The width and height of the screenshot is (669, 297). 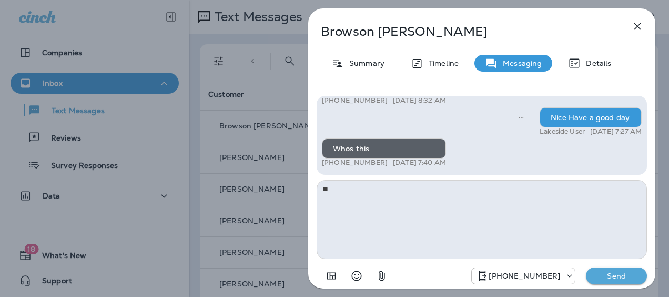 I want to click on button: Select an emoji, so click(x=356, y=275).